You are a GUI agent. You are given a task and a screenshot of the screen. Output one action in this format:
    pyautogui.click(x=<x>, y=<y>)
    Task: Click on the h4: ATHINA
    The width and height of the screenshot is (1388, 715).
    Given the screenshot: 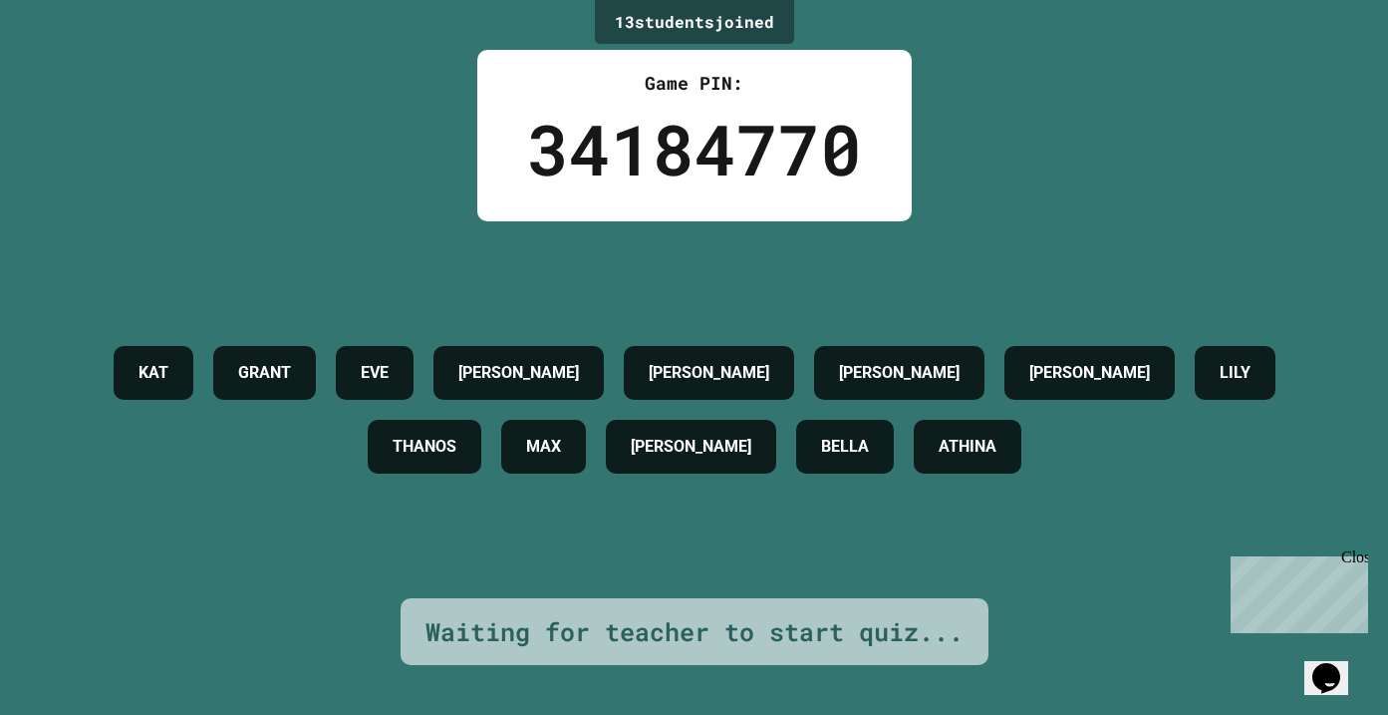 What is the action you would take?
    pyautogui.click(x=968, y=446)
    